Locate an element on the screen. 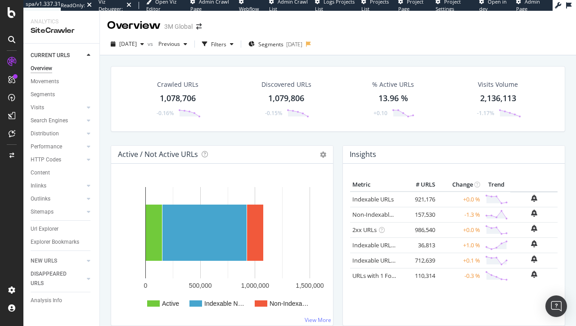 This screenshot has height=326, width=576. div: Distribution is located at coordinates (45, 134).